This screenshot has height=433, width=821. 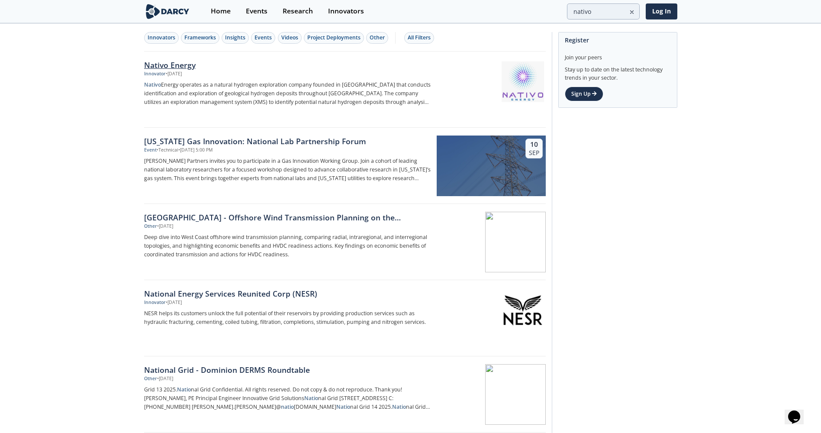 I want to click on img: Nativo Energy, so click(x=523, y=82).